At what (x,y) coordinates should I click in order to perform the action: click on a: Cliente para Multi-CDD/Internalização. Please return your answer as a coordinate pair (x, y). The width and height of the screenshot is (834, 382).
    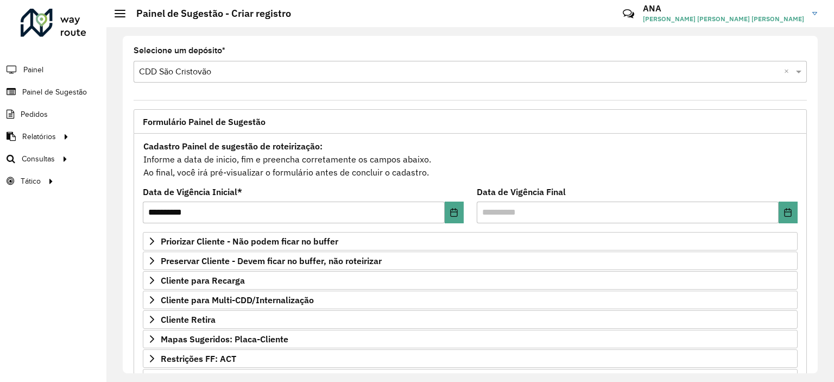
    Looking at the image, I should click on (470, 300).